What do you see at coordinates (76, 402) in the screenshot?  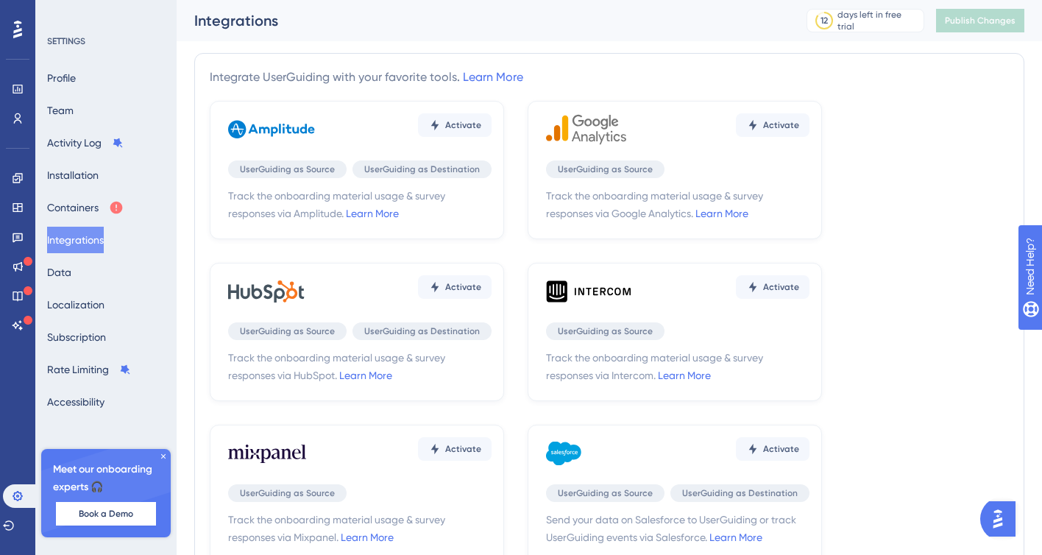 I see `button: Accessibility` at bounding box center [76, 402].